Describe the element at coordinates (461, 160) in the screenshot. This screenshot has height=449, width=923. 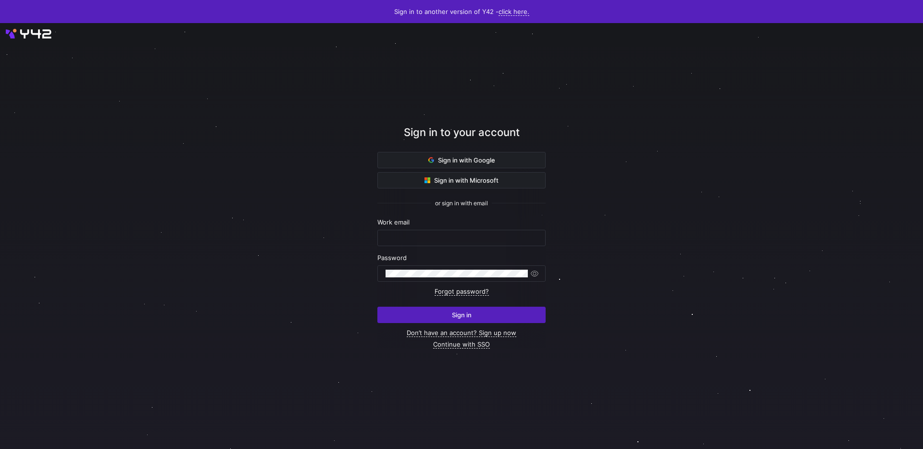
I see `span: Sign in with Google` at that location.